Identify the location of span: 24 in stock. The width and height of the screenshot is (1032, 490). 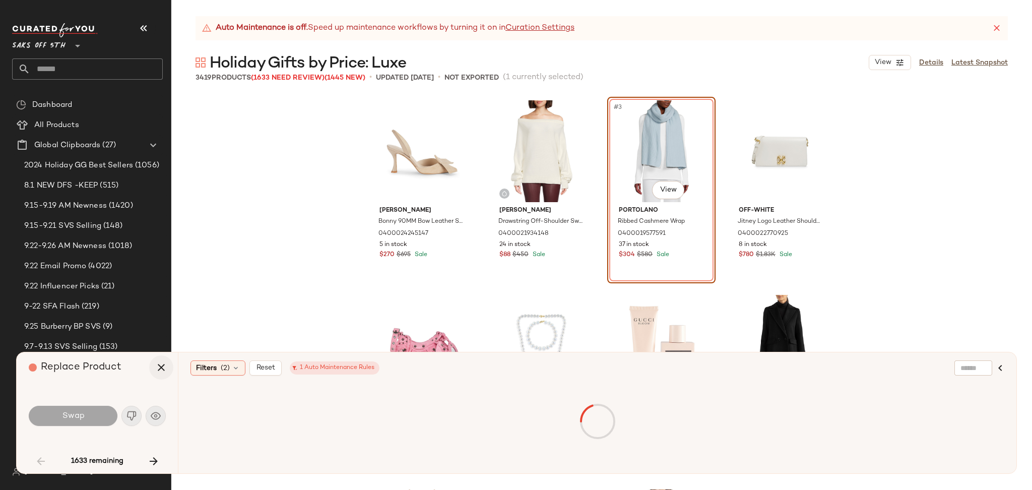
(515, 245).